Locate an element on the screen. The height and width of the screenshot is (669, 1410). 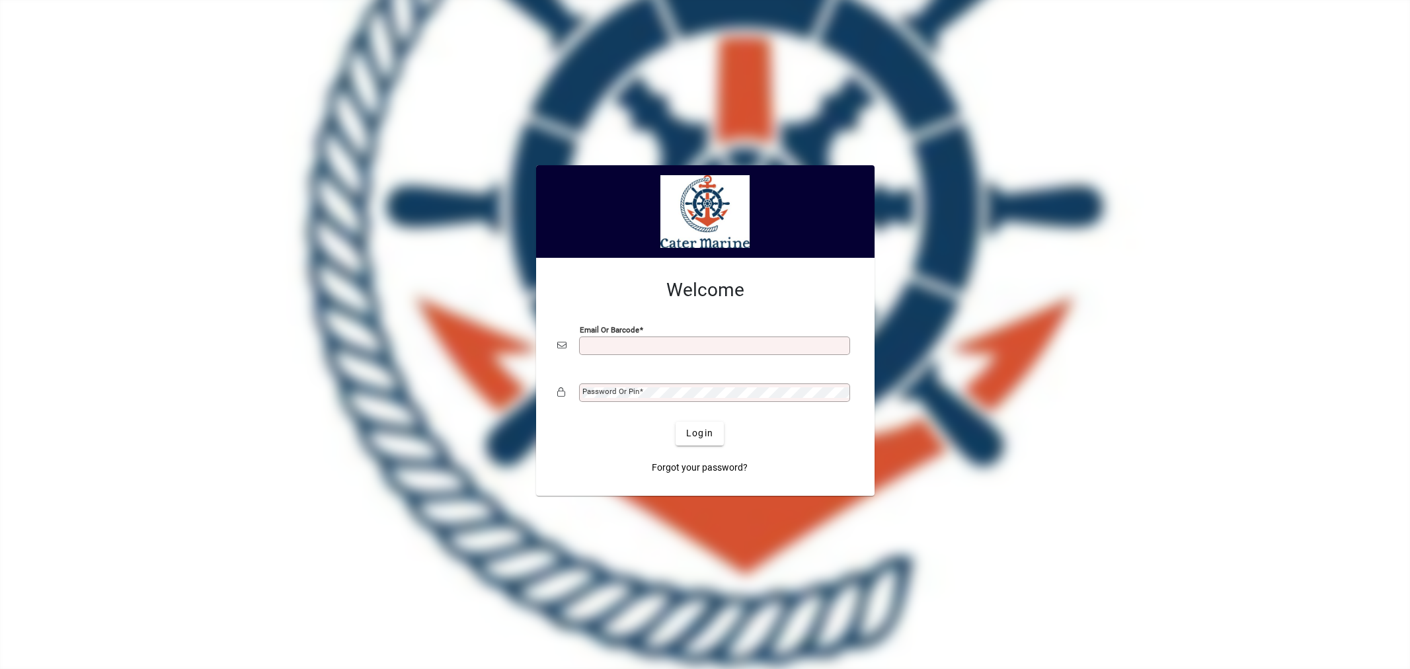
a: Forgot your password? is located at coordinates (699, 468).